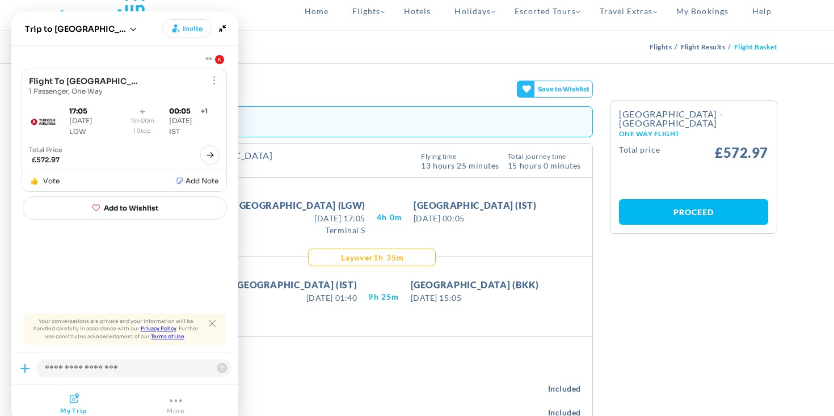 Image resolution: width=834 pixels, height=416 pixels. What do you see at coordinates (693, 212) in the screenshot?
I see `a: Proceed` at bounding box center [693, 212].